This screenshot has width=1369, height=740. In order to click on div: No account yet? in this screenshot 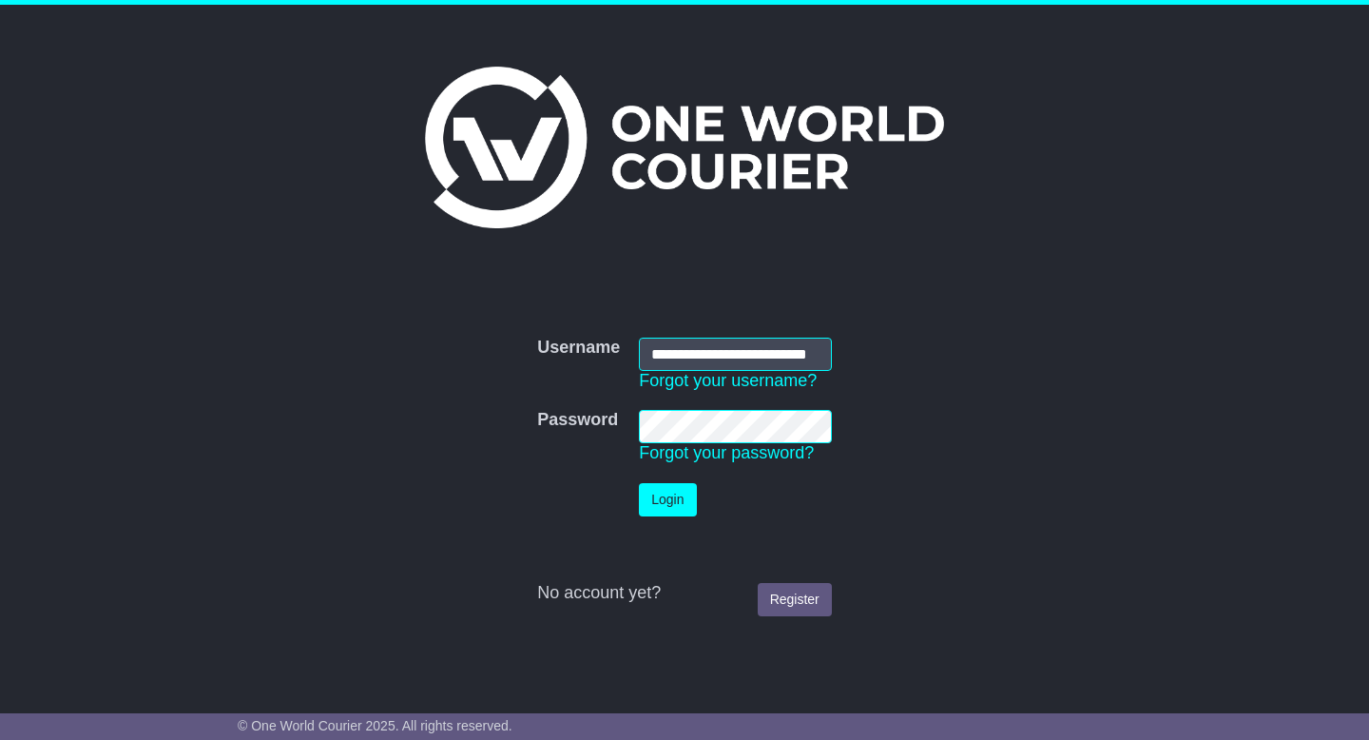, I will do `click(684, 593)`.